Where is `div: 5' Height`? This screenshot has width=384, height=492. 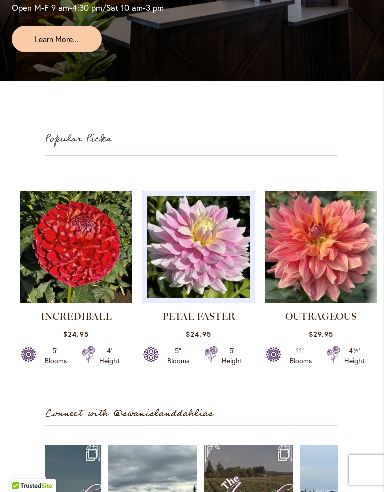
div: 5' Height is located at coordinates (232, 356).